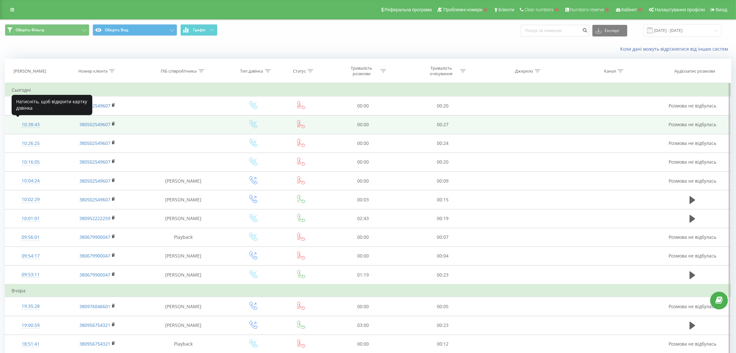  What do you see at coordinates (363, 200) in the screenshot?
I see `td: 00:03` at bounding box center [363, 200].